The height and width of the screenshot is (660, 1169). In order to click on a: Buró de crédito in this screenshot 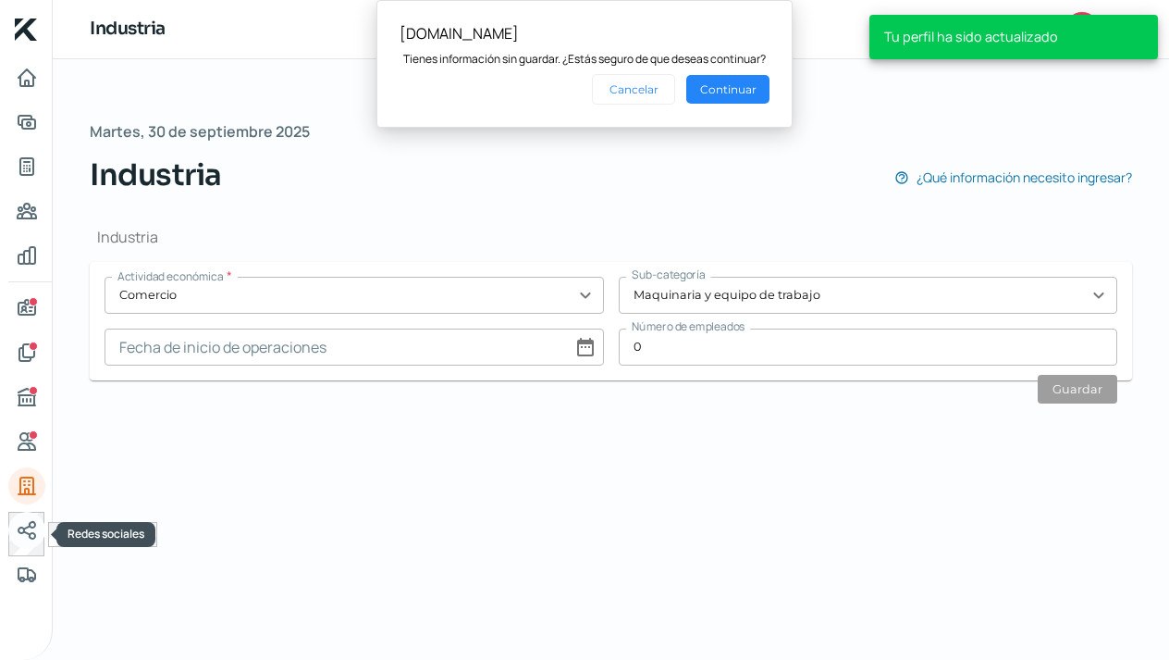, I will do `click(27, 397)`.